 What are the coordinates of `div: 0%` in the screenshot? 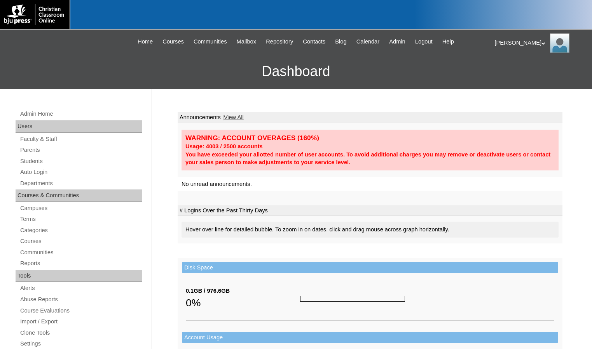 It's located at (243, 303).